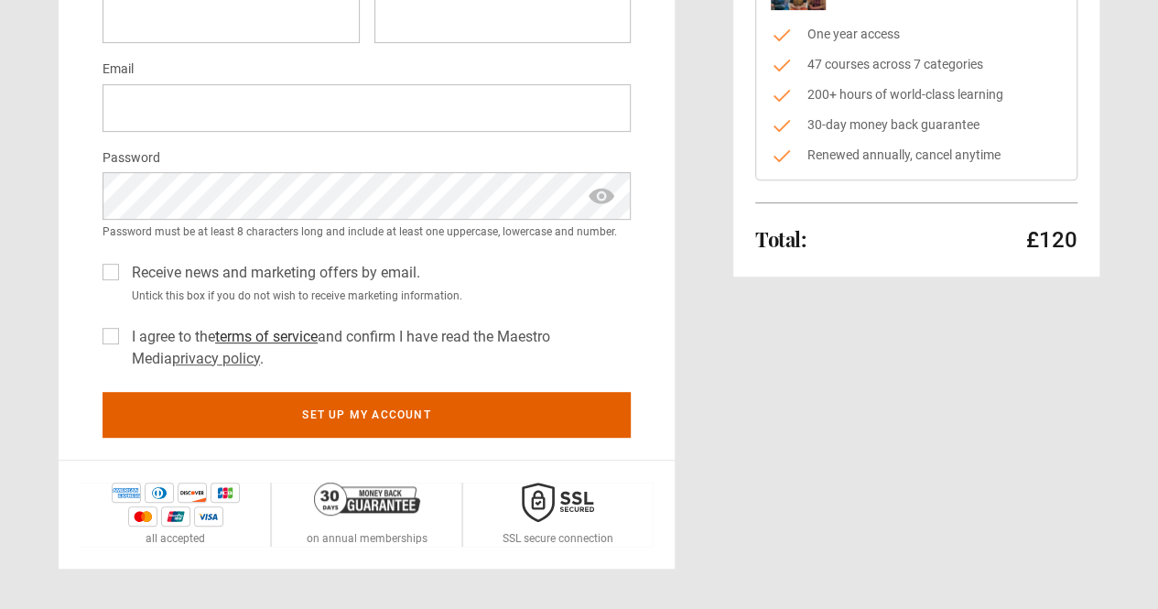 The image size is (1158, 609). Describe the element at coordinates (131, 158) in the screenshot. I see `label: Password` at that location.